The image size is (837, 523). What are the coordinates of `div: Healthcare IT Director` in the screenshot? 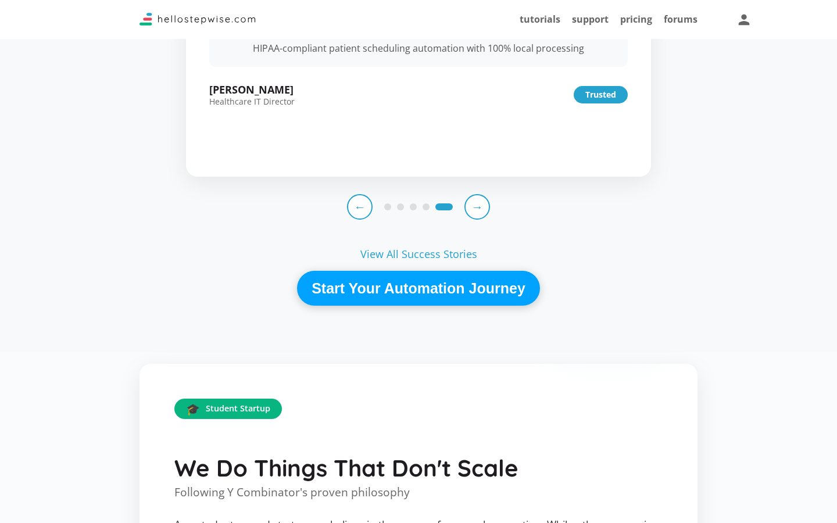 It's located at (252, 102).